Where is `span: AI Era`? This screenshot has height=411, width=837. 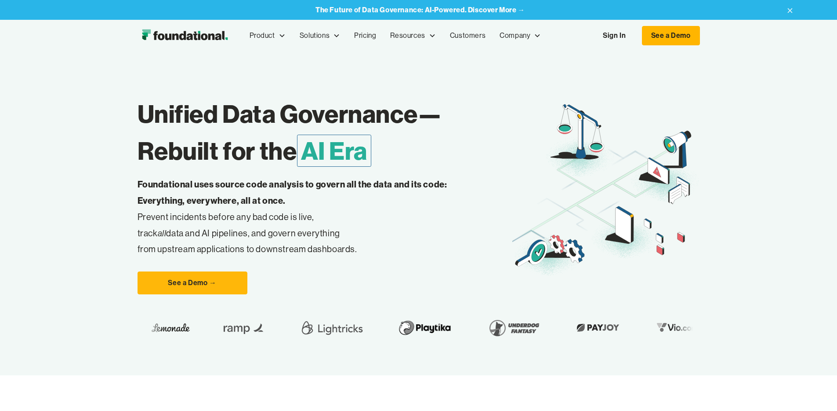
span: AI Era is located at coordinates (334, 150).